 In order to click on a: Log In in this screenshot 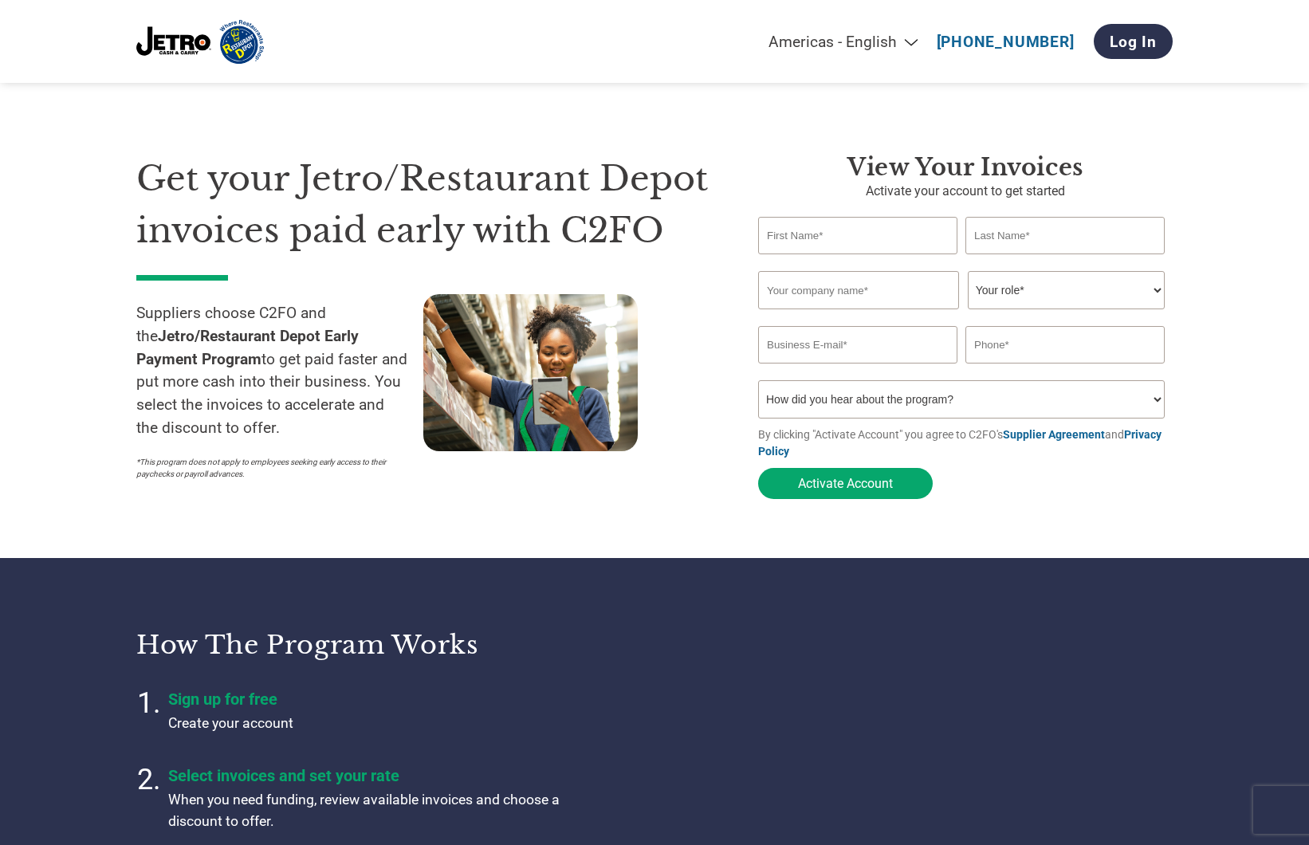, I will do `click(1133, 41)`.